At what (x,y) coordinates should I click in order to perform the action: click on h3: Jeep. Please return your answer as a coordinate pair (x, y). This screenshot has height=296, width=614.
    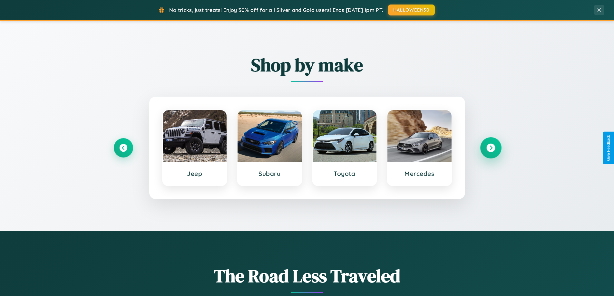
    Looking at the image, I should click on (195, 174).